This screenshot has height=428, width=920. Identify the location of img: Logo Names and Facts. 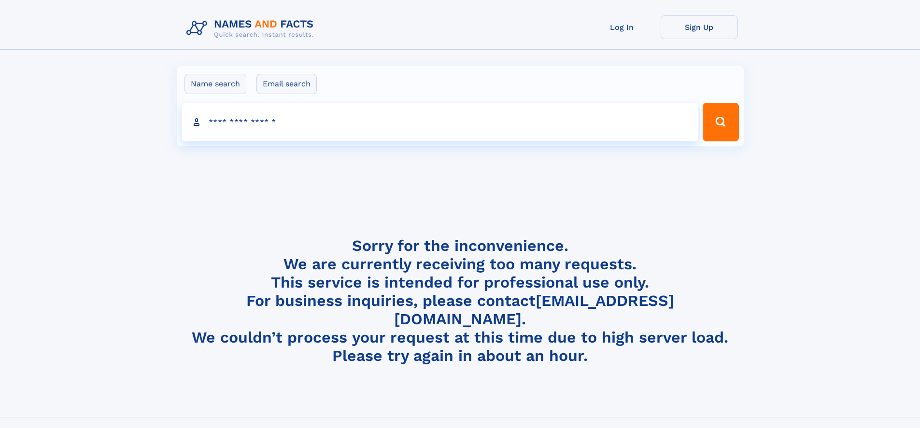
(252, 28).